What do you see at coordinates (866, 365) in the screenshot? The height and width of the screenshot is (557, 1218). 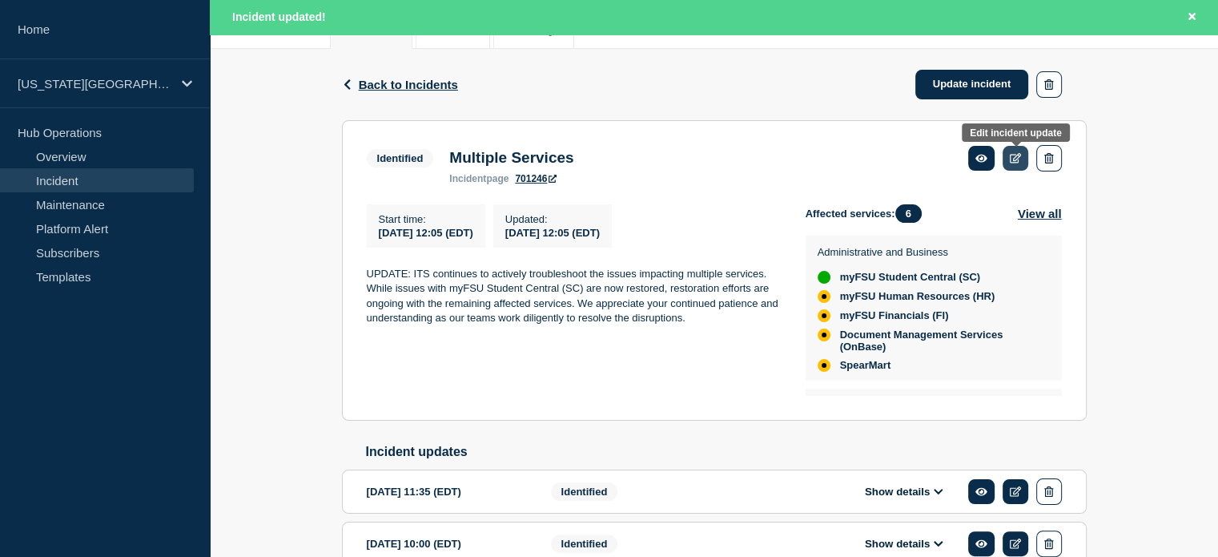 I see `span: SpearMart` at bounding box center [866, 365].